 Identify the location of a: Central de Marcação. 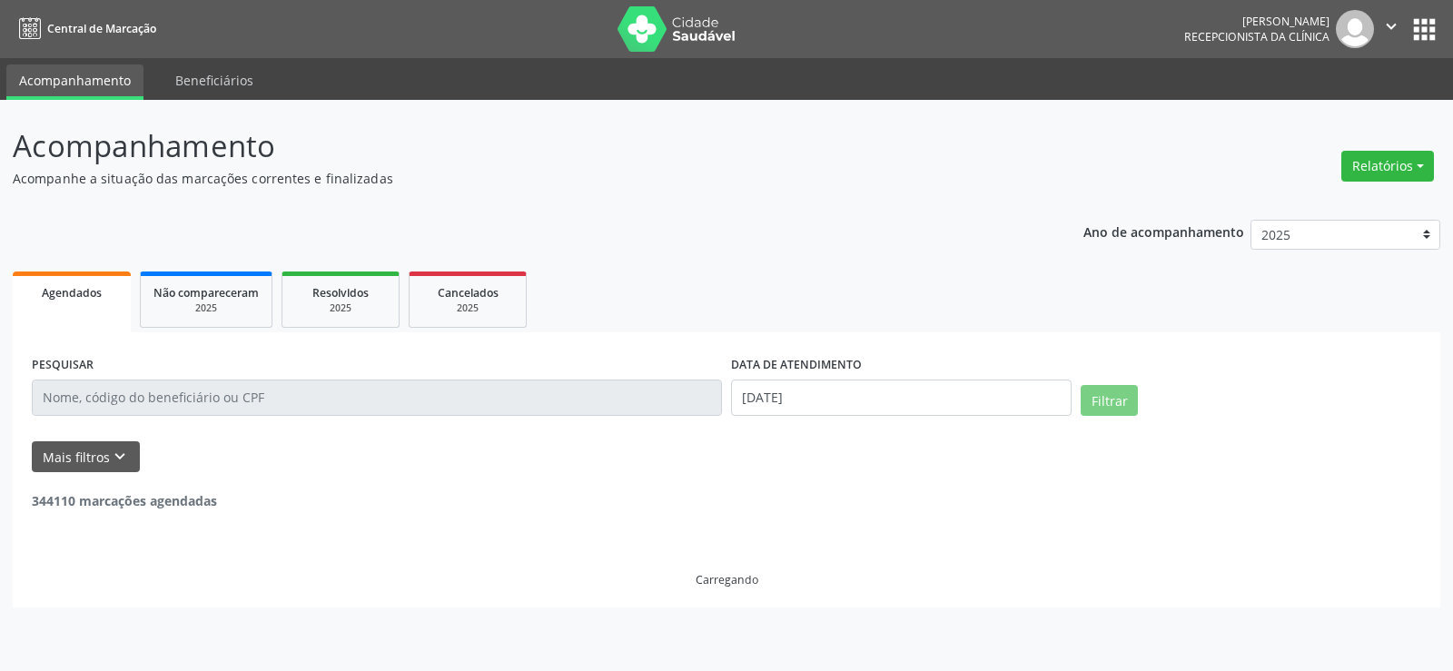
(84, 28).